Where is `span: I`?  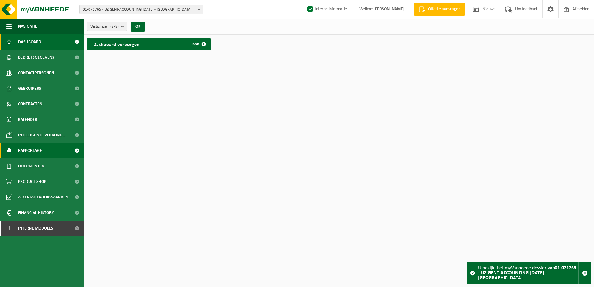
span: I is located at coordinates (9, 228).